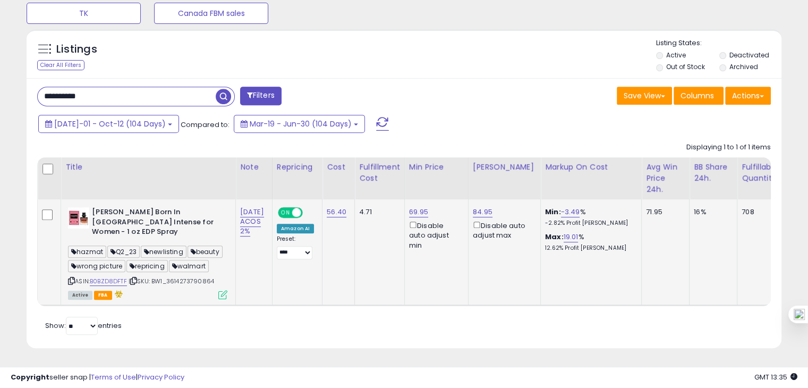 The image size is (808, 388). Describe the element at coordinates (698, 96) in the screenshot. I see `button: Columns` at that location.